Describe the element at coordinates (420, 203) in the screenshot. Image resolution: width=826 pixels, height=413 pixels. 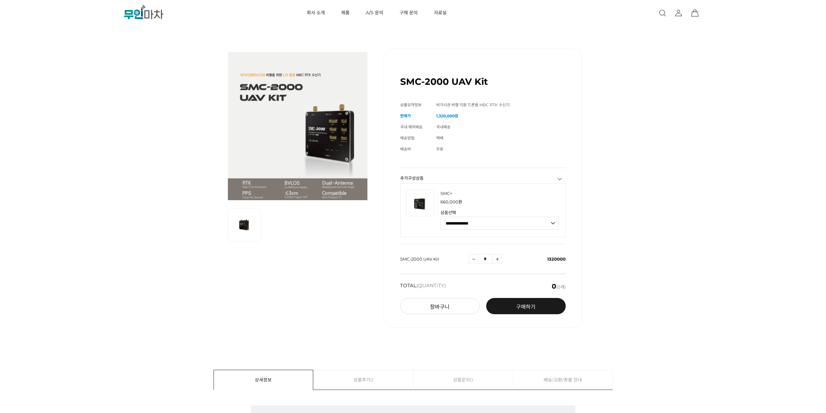
I see `img: 4cbe2109cccc46d4e4336cb8213cc47f.png` at that location.